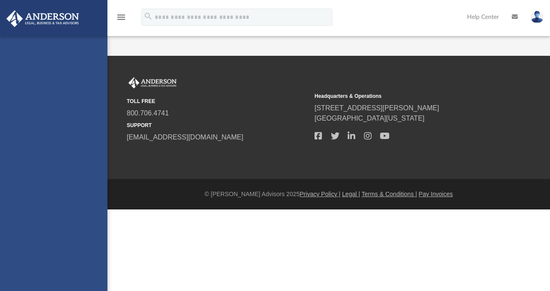 The image size is (550, 291). Describe the element at coordinates (405, 96) in the screenshot. I see `small: Headquarters & Operations` at that location.